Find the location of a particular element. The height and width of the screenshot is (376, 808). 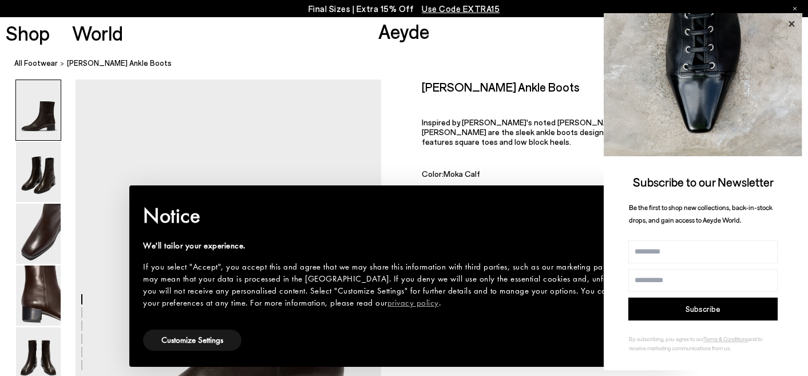

a: Aeyde is located at coordinates (404, 31).